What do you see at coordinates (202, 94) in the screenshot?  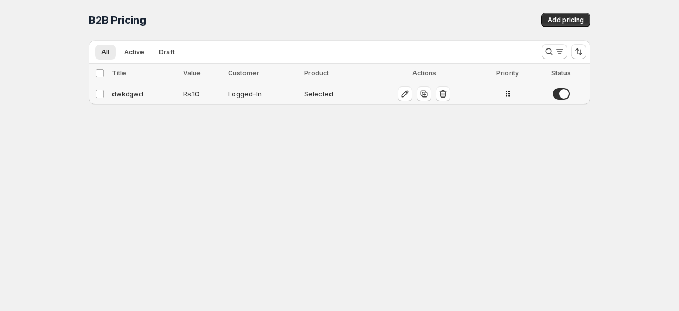 I see `div: Rs. 10` at bounding box center [202, 94].